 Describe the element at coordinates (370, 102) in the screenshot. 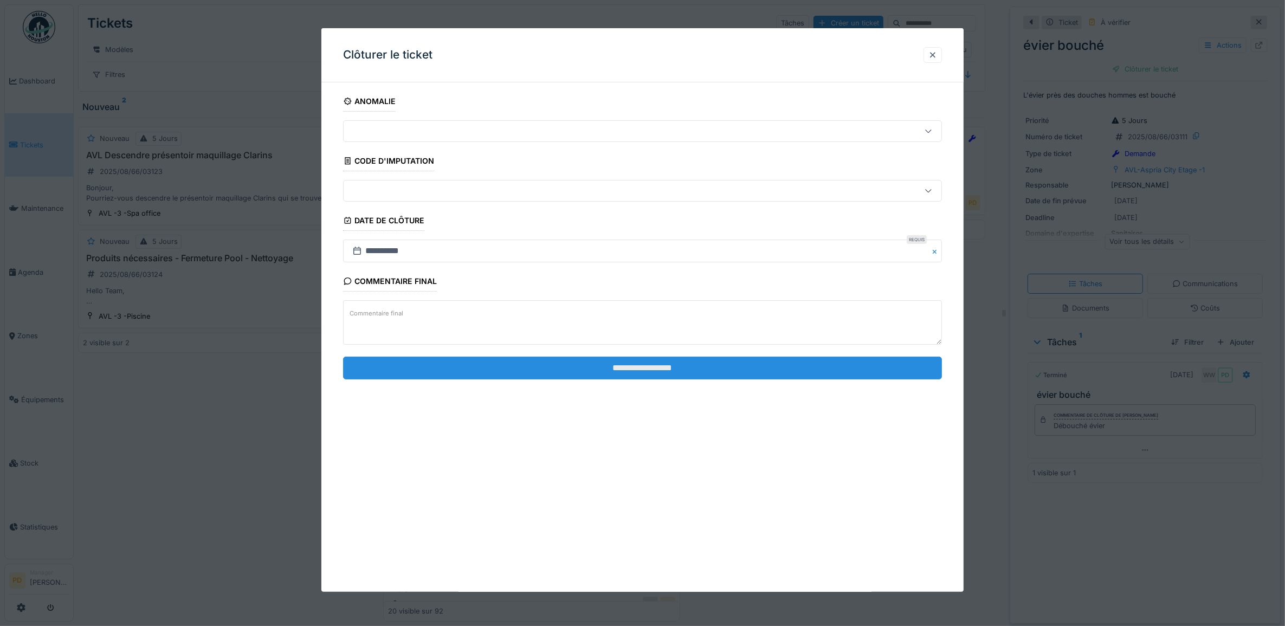

I see `div: Anomalie` at that location.